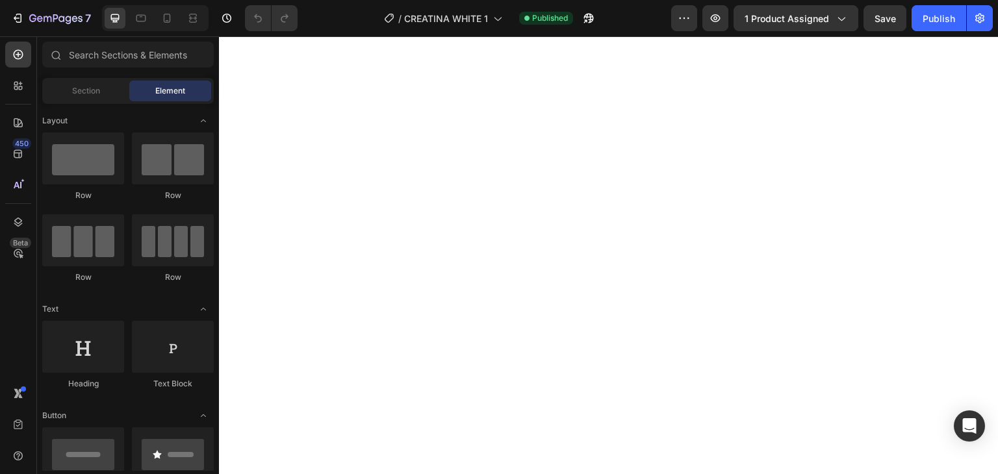 Image resolution: width=998 pixels, height=474 pixels. What do you see at coordinates (20, 243) in the screenshot?
I see `div: Beta` at bounding box center [20, 243].